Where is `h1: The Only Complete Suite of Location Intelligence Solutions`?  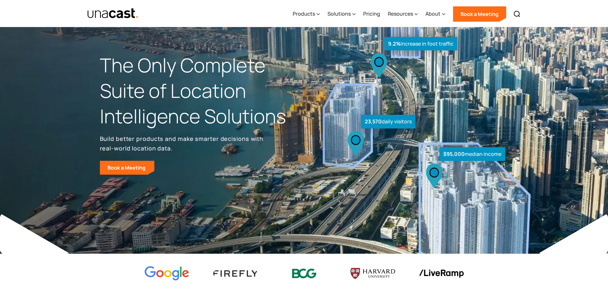 h1: The Only Complete Suite of Location Intelligence Solutions is located at coordinates (202, 91).